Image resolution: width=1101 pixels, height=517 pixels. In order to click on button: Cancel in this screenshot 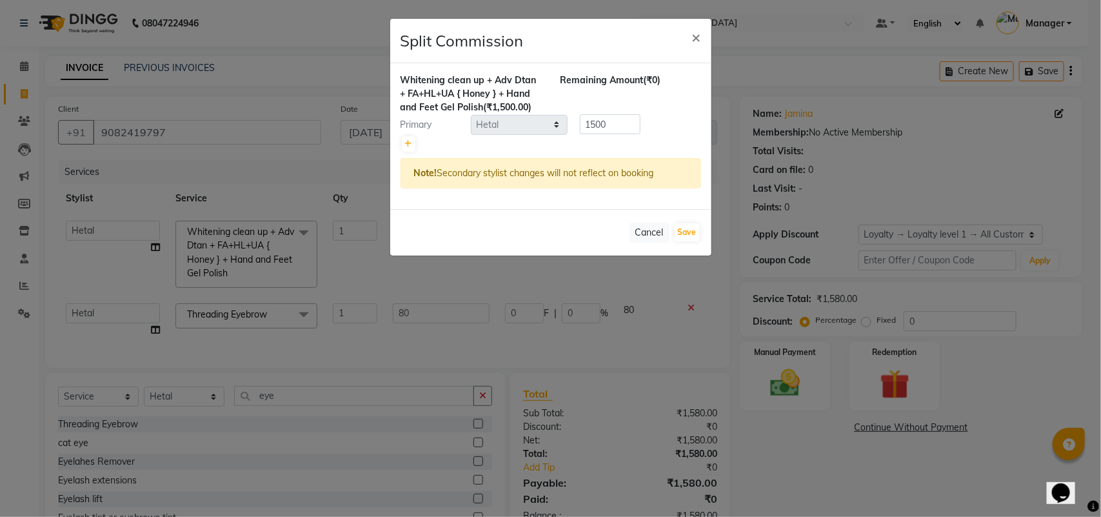, I will do `click(650, 232)`.